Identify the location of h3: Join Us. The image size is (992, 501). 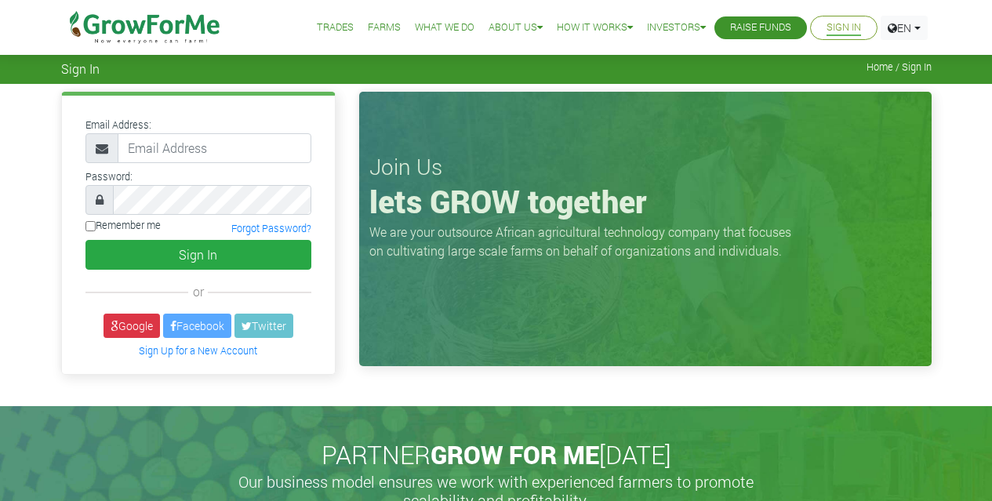
(646, 167).